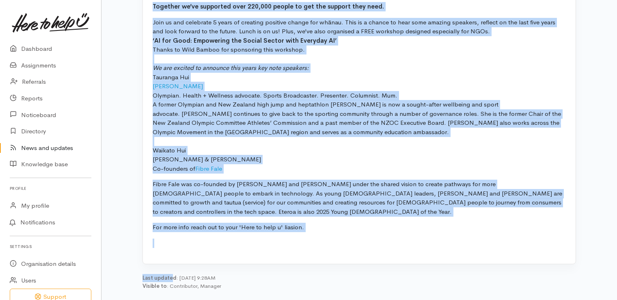 The image size is (617, 300). Describe the element at coordinates (50, 188) in the screenshot. I see `h6: Profile` at that location.